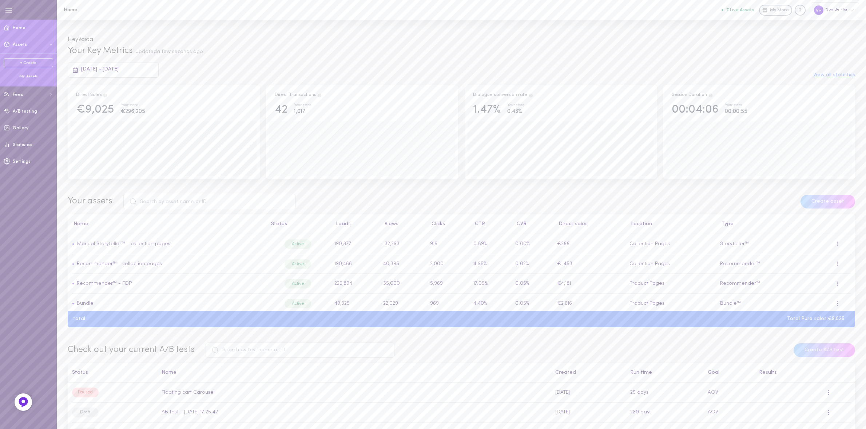 This screenshot has width=866, height=429. Describe the element at coordinates (402, 284) in the screenshot. I see `td: 35,000` at that location.